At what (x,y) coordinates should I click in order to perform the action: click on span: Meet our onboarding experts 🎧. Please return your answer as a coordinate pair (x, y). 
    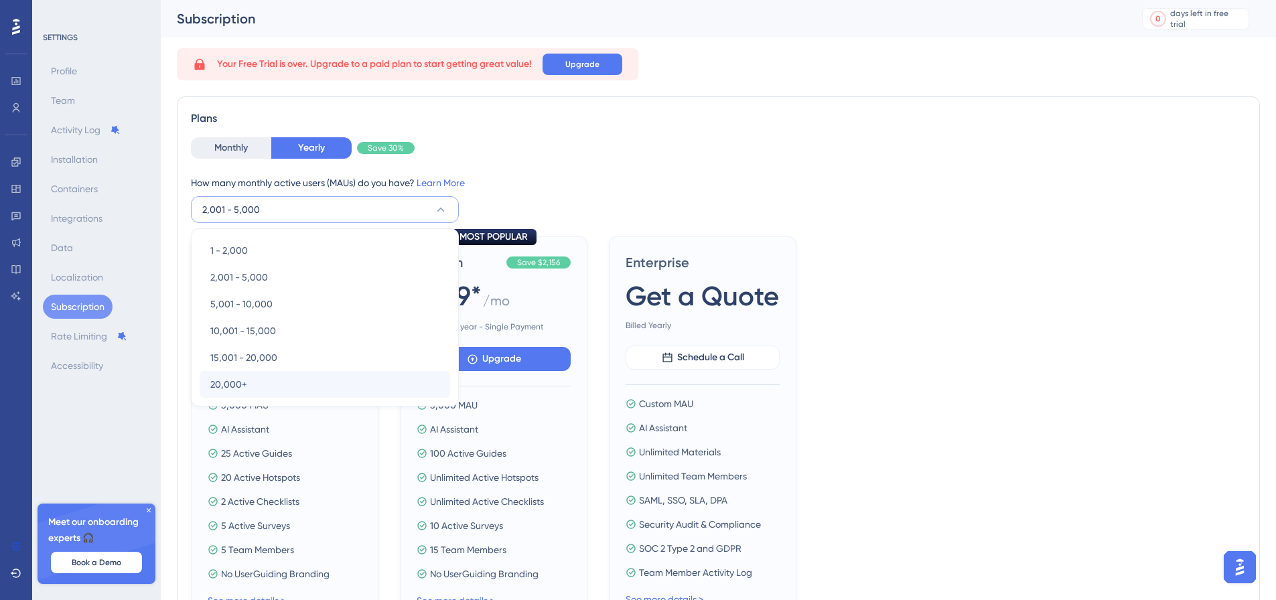
    Looking at the image, I should click on (96, 530).